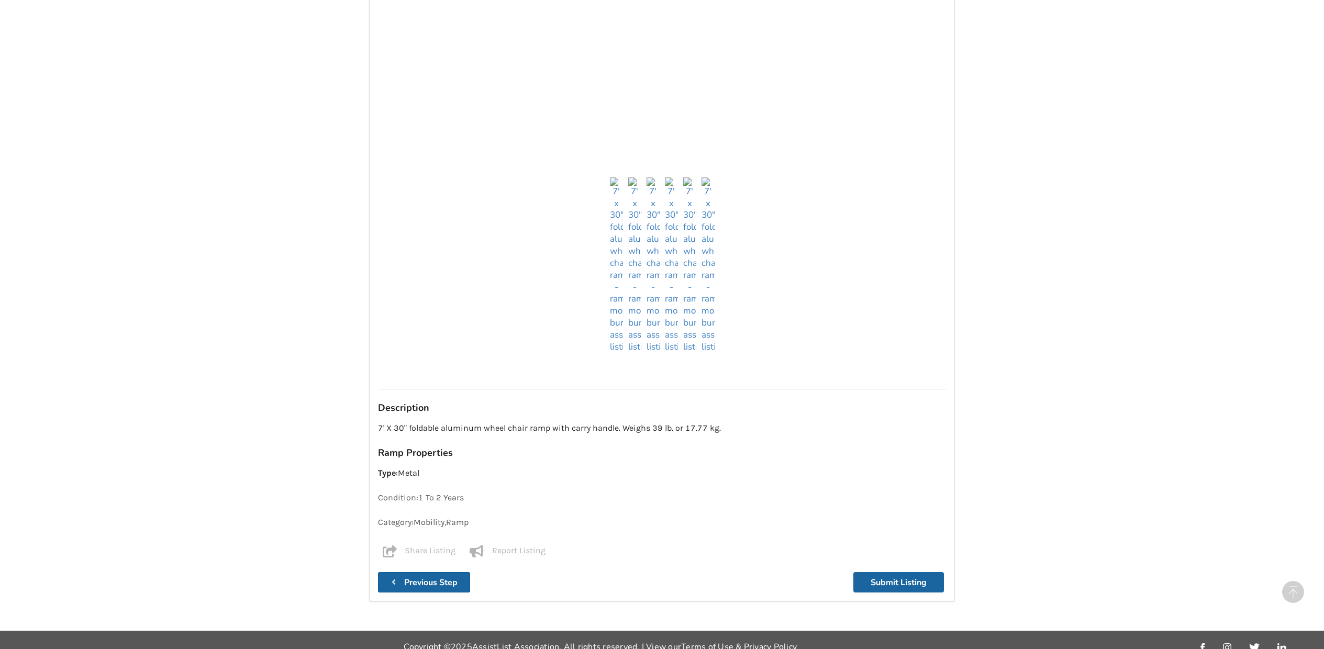  What do you see at coordinates (424, 582) in the screenshot?
I see `button: Previous Step` at bounding box center [424, 582].